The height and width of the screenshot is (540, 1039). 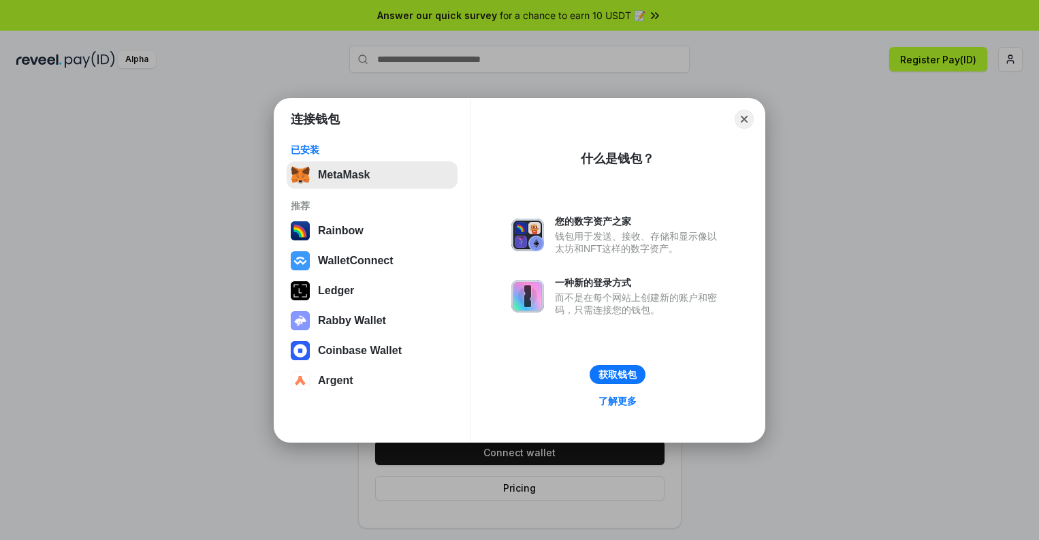 I want to click on div: 什么是钱包？, so click(x=618, y=159).